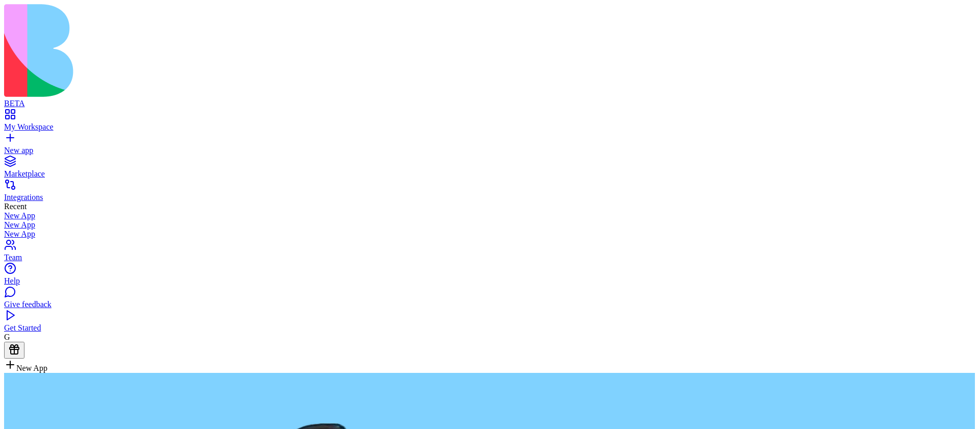 This screenshot has width=979, height=429. What do you see at coordinates (489, 146) in the screenshot?
I see `a: New app` at bounding box center [489, 146].